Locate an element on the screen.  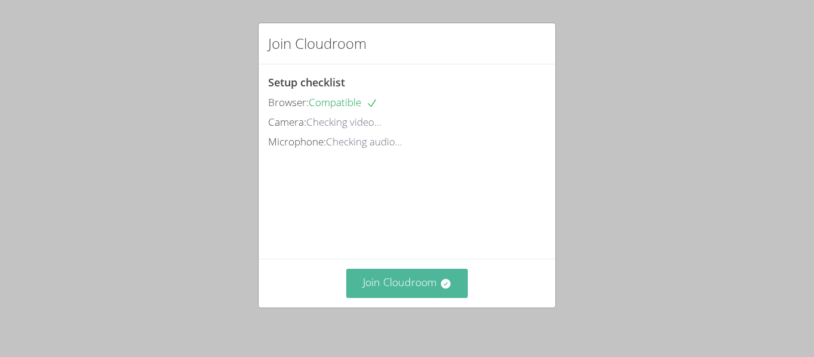
span: Microphone: is located at coordinates (297, 141).